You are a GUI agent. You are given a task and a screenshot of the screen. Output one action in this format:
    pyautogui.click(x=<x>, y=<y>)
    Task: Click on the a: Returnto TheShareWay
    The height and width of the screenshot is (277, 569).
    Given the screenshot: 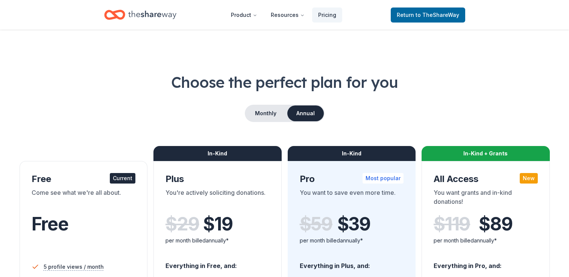 What is the action you would take?
    pyautogui.click(x=428, y=15)
    